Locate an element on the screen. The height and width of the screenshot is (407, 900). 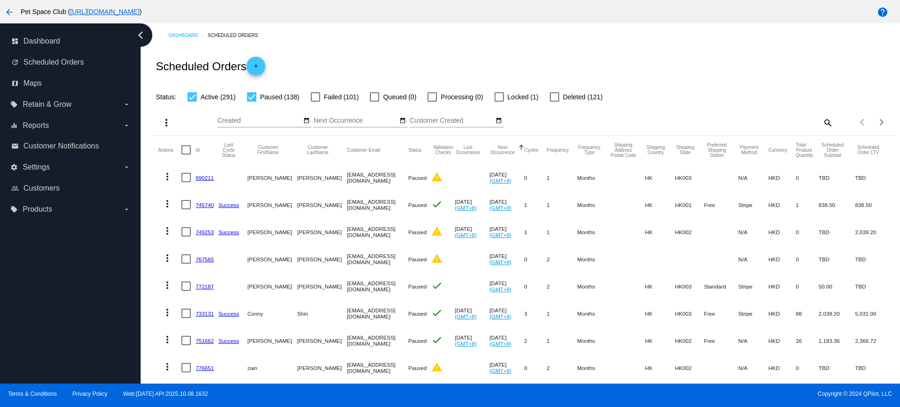
mat-icon: date_range is located at coordinates (499, 121).